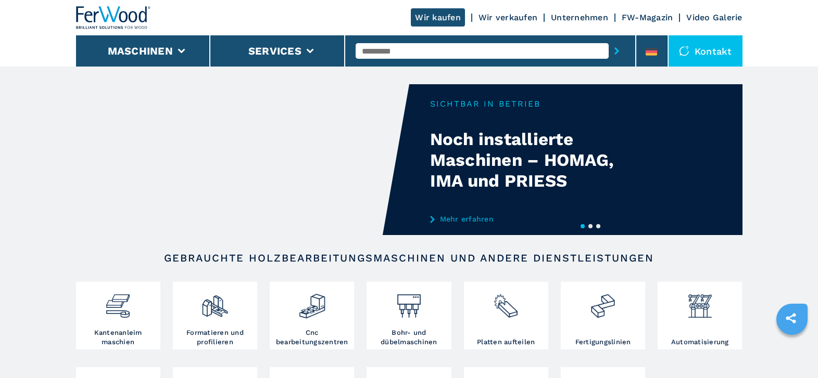 The width and height of the screenshot is (818, 378). Describe the element at coordinates (409, 302) in the screenshot. I see `img: foratrici_inseritrici_2.png` at that location.